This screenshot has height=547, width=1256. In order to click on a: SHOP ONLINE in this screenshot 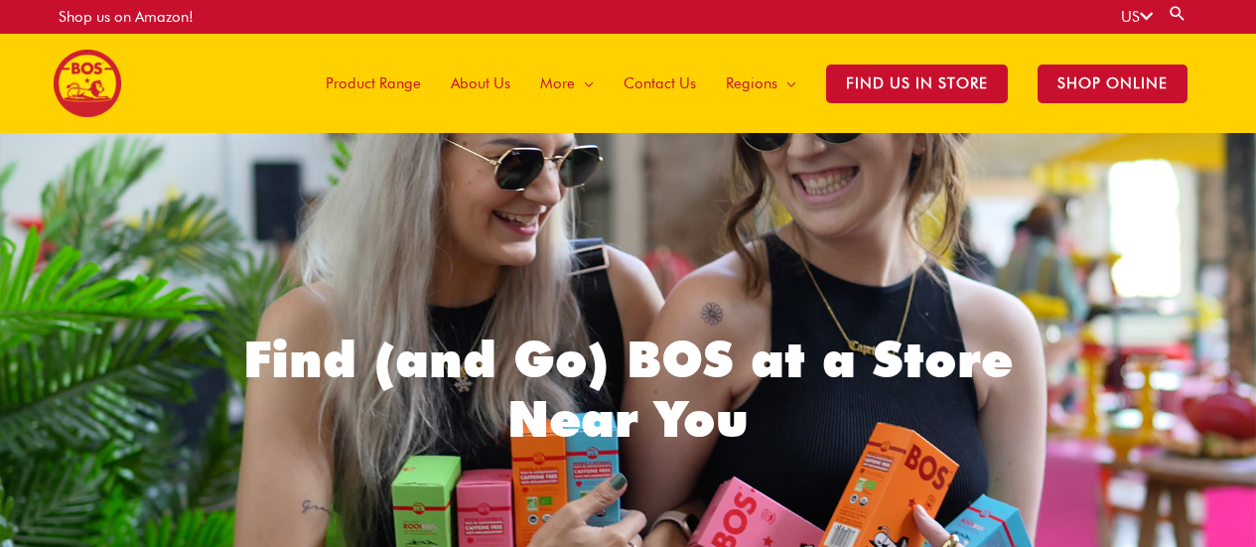, I will do `click(1112, 83)`.